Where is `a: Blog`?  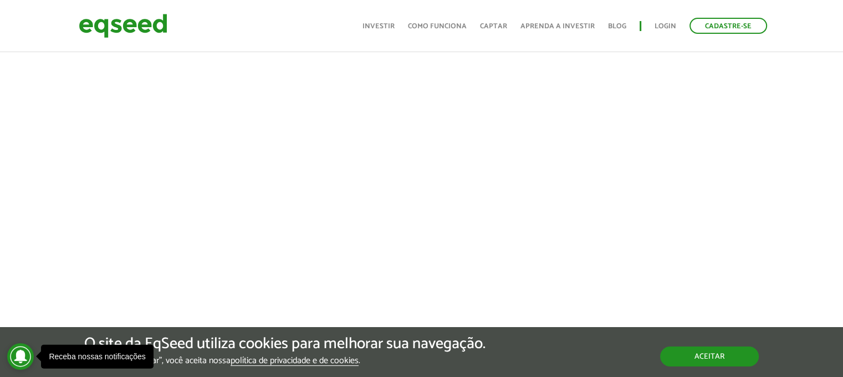 a: Blog is located at coordinates (617, 26).